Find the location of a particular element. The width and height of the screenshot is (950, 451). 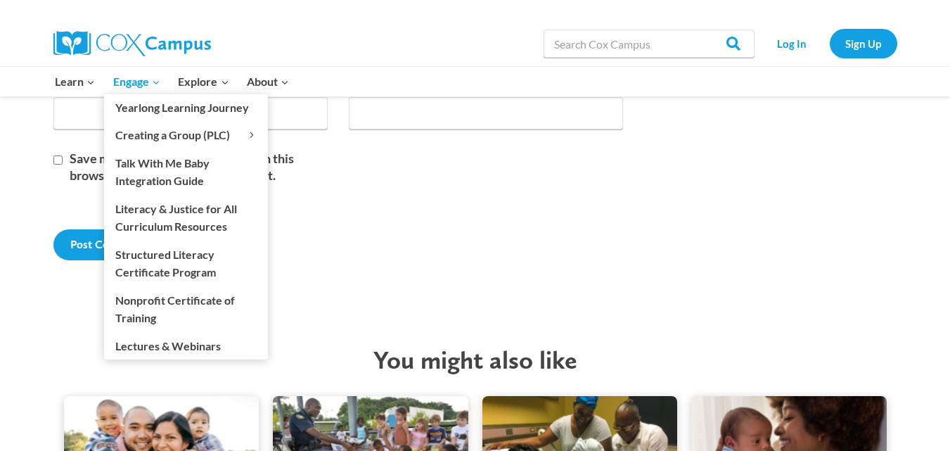

a: Structured Literacy Certificate Program is located at coordinates (186, 263).